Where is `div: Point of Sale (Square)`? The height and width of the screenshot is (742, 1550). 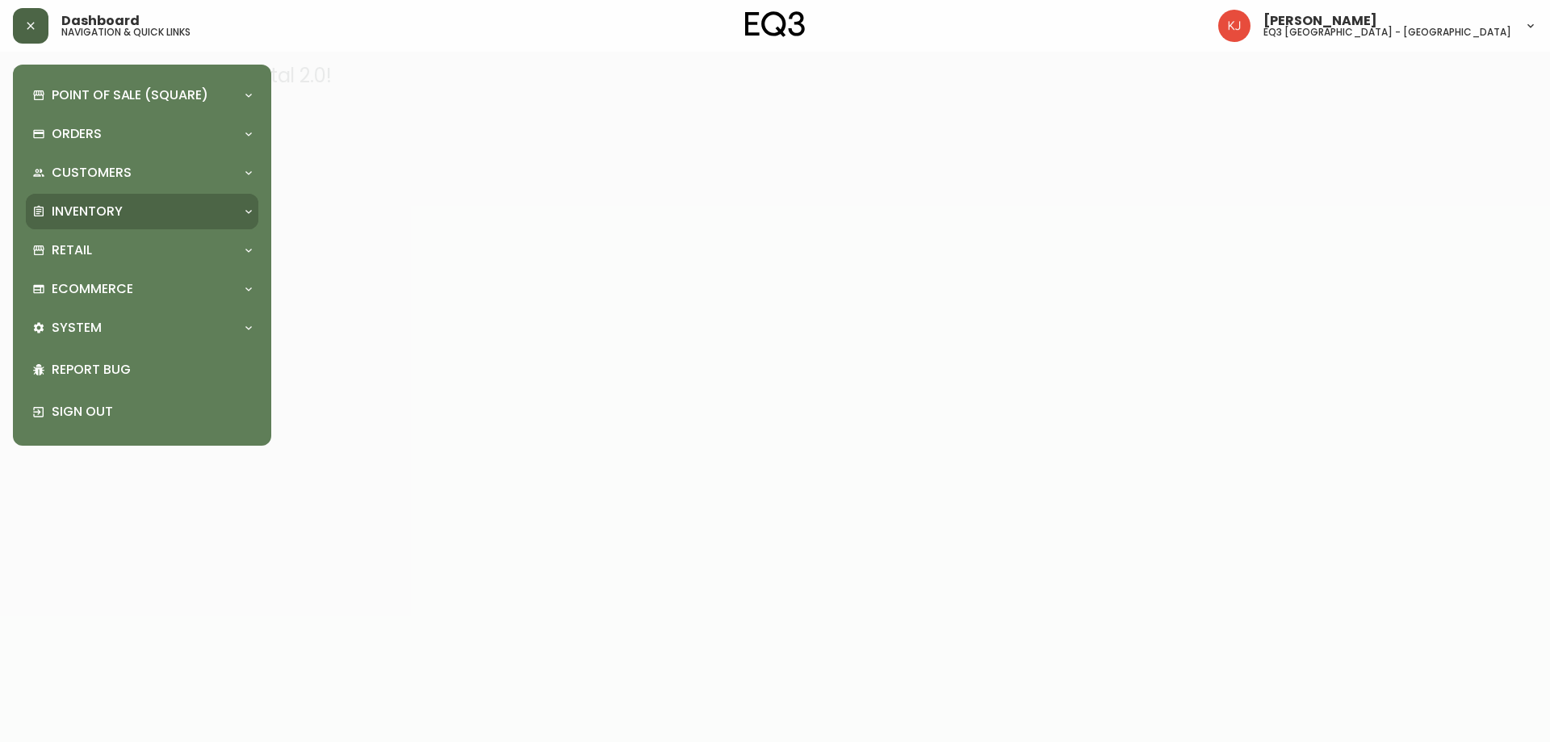
div: Point of Sale (Square) is located at coordinates (142, 95).